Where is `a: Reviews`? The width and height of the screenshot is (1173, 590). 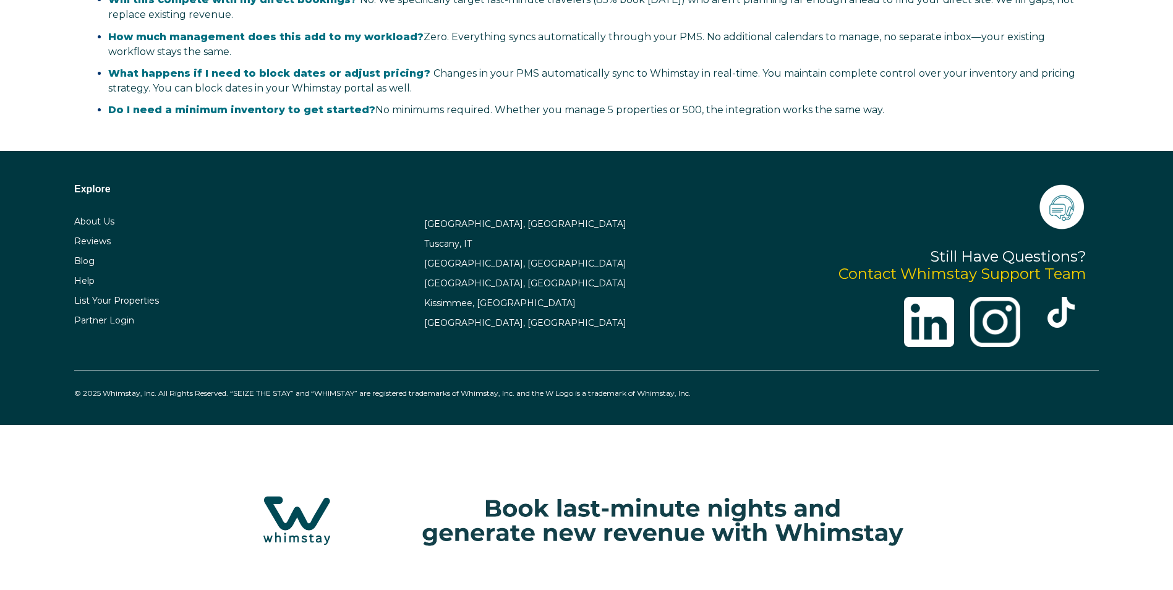 a: Reviews is located at coordinates (92, 241).